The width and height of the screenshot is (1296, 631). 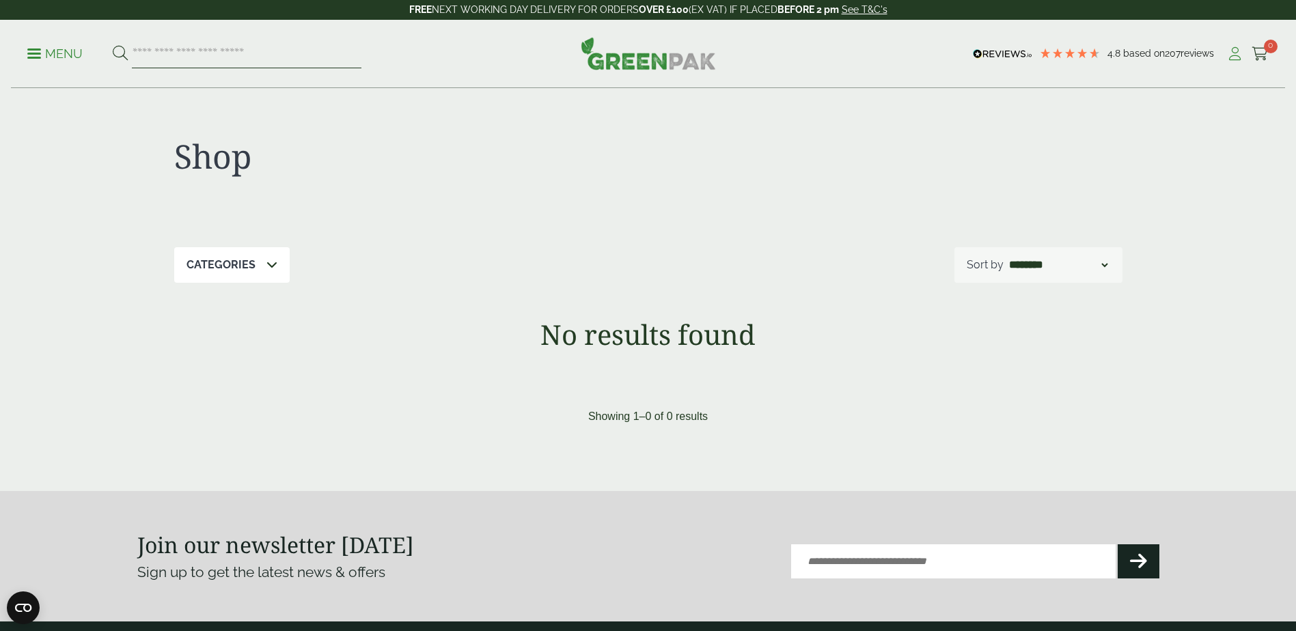 What do you see at coordinates (1058, 265) in the screenshot?
I see `select: Shop order` at bounding box center [1058, 265].